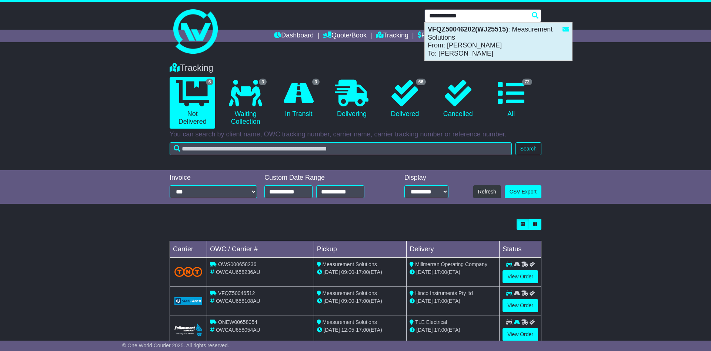 The width and height of the screenshot is (711, 351). Describe the element at coordinates (237, 293) in the screenshot. I see `span: VFQZ50046512` at that location.